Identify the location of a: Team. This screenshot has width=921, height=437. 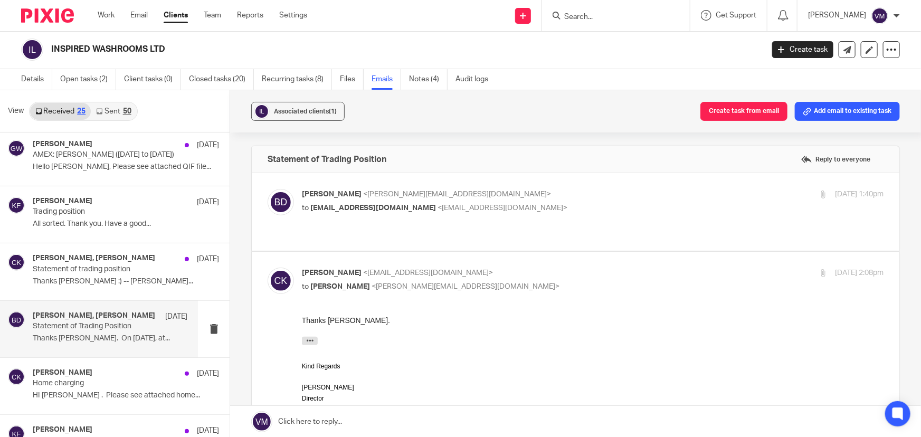
(212, 15).